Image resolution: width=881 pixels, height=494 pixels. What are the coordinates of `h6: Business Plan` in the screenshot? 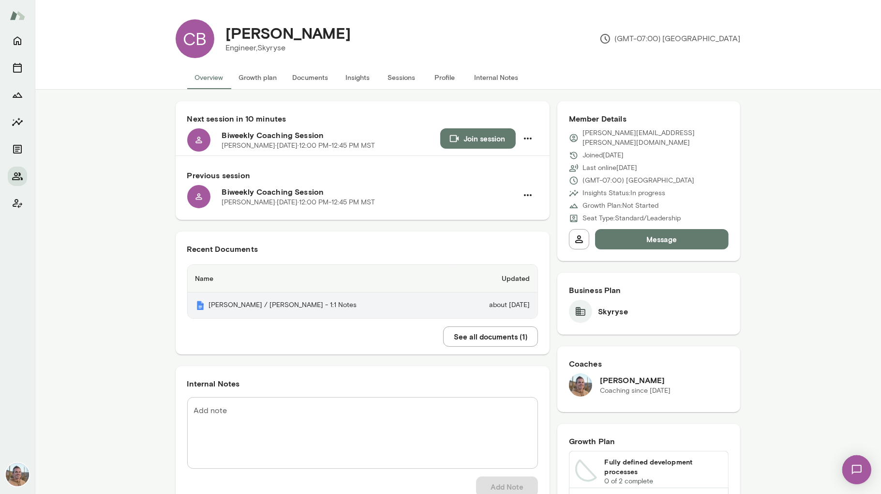 It's located at (649, 290).